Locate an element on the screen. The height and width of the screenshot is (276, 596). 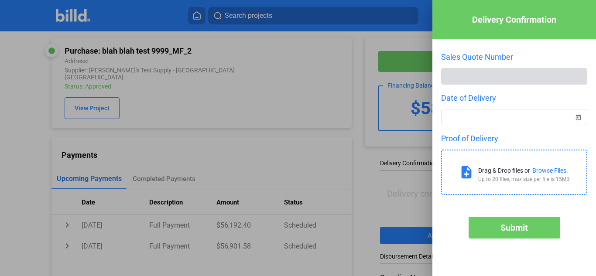
div: Drag & Drop files or is located at coordinates (504, 171).